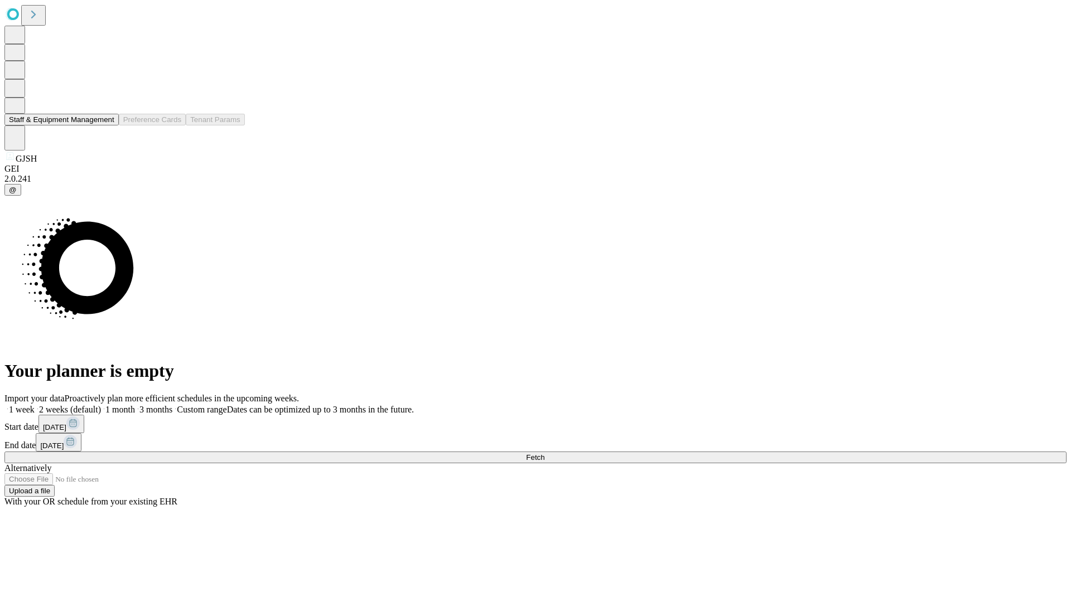 The height and width of the screenshot is (602, 1071). What do you see at coordinates (61, 119) in the screenshot?
I see `button: Staff & Equipment Management` at bounding box center [61, 119].